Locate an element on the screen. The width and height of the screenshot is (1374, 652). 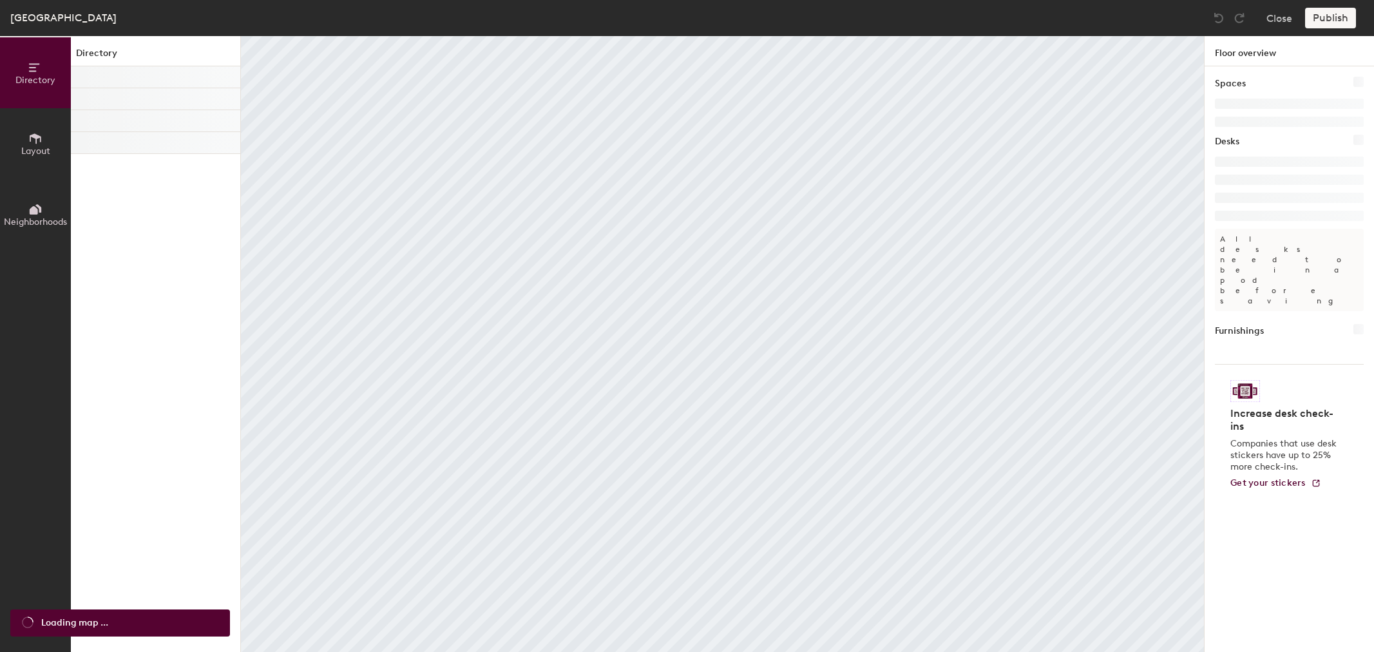
span: Loading map ... is located at coordinates (75, 623).